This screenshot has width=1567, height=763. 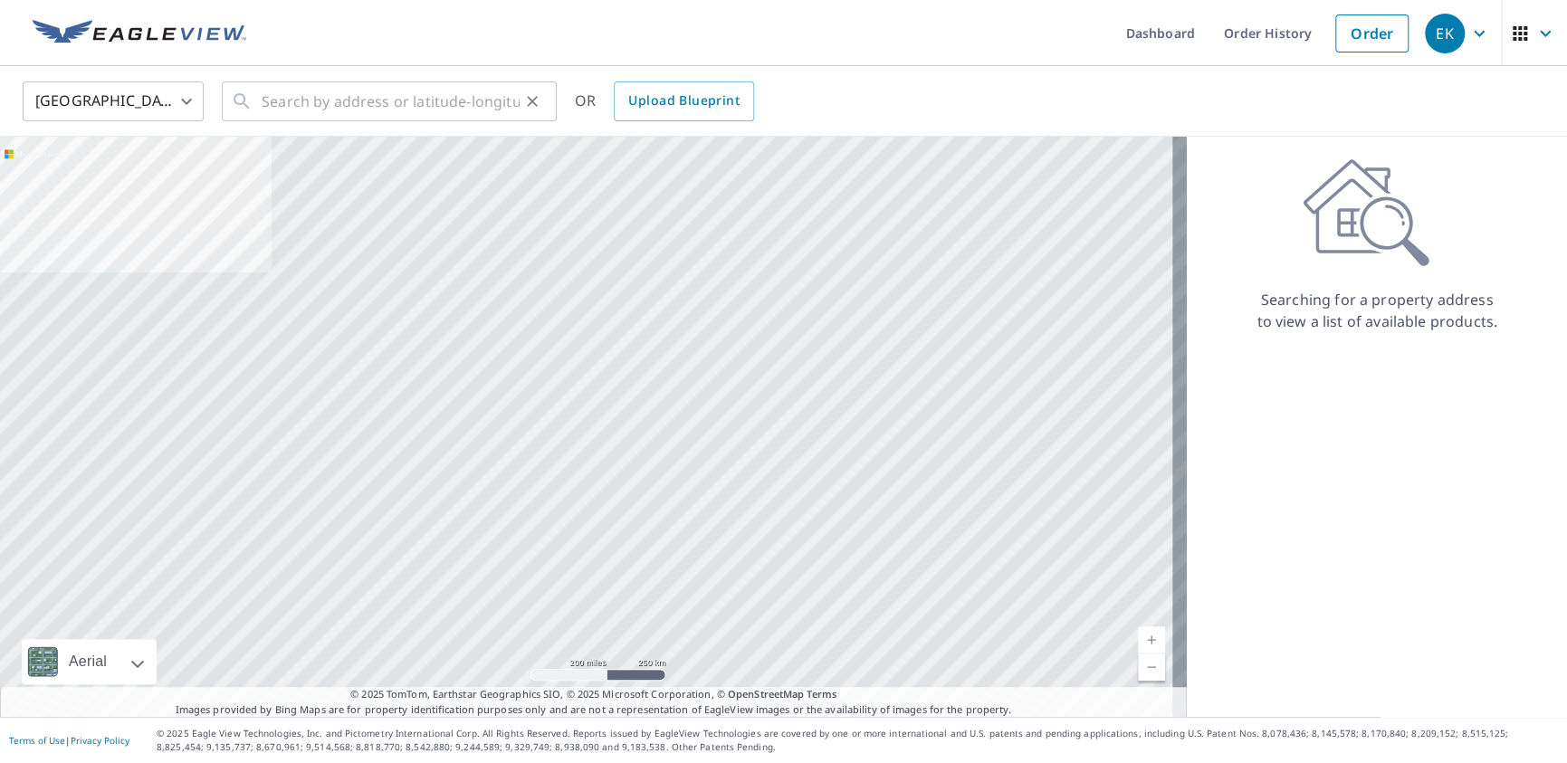 I want to click on a: OpenStreetMap, so click(x=766, y=693).